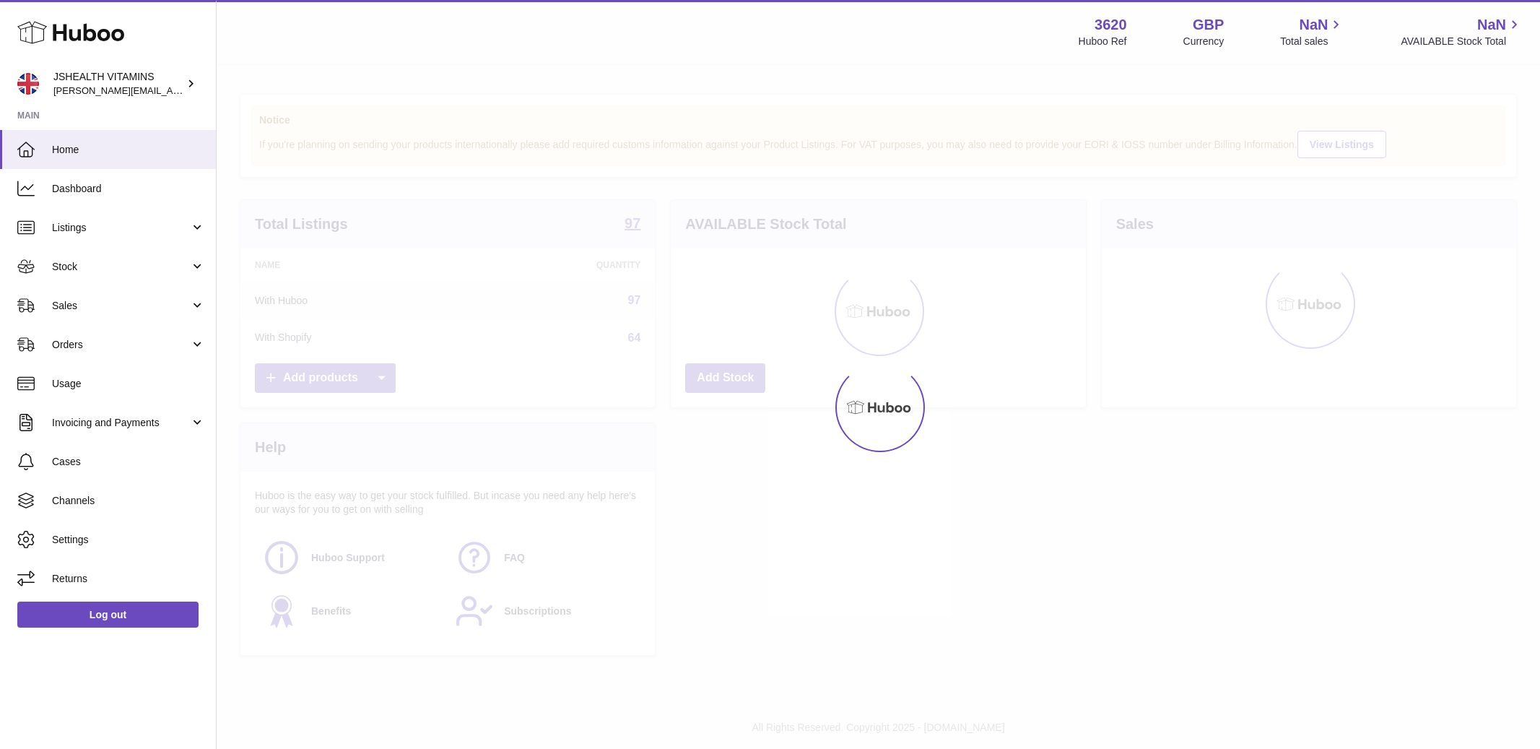  What do you see at coordinates (108, 615) in the screenshot?
I see `a: Log out` at bounding box center [108, 615].